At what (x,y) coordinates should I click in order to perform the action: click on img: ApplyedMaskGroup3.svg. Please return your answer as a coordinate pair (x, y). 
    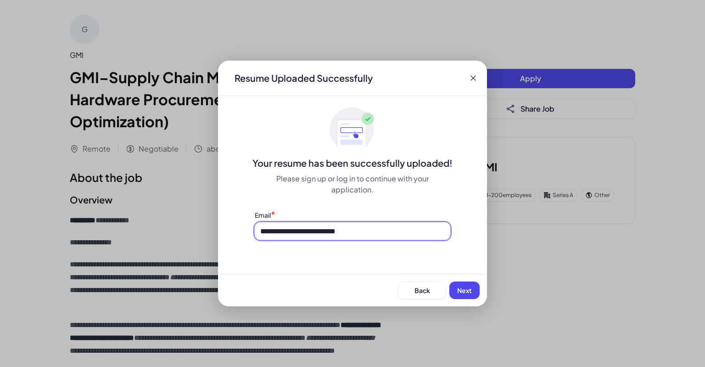
    Looking at the image, I should click on (353, 130).